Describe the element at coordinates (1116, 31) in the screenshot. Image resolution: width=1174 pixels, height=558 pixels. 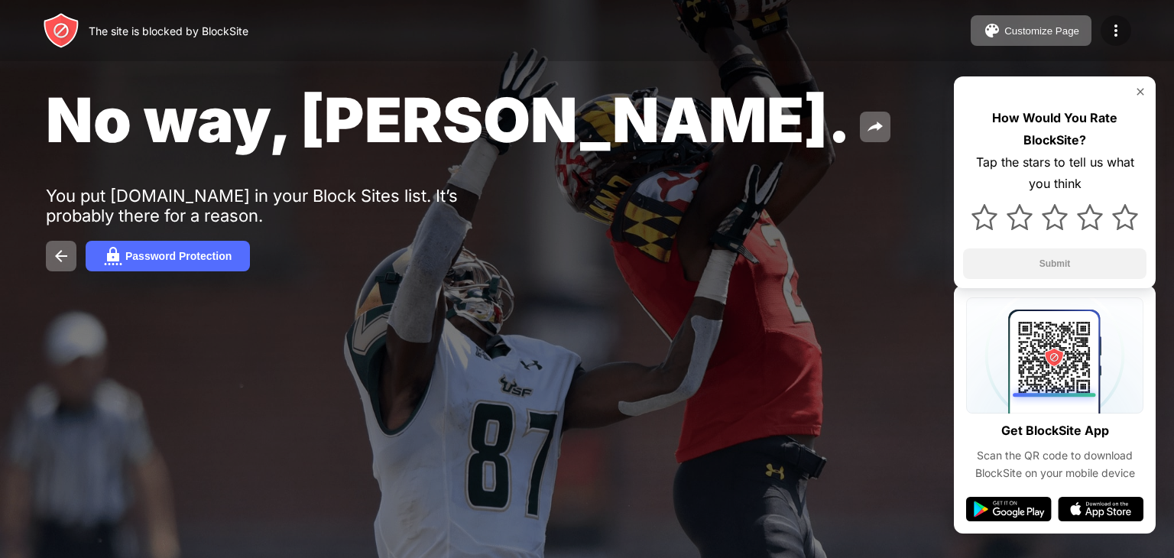
I see `img: menu-icon.svg` at that location.